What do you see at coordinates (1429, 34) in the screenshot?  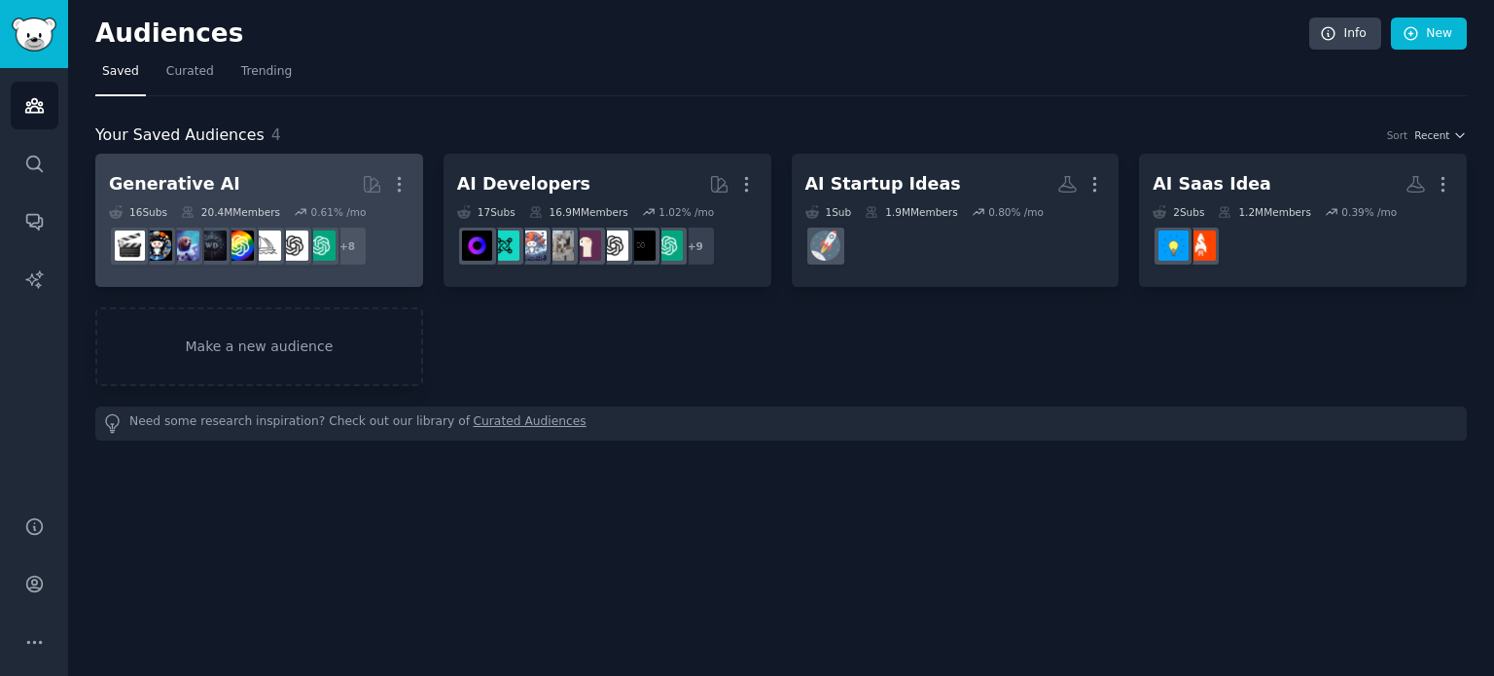 I see `a: New` at bounding box center [1429, 34].